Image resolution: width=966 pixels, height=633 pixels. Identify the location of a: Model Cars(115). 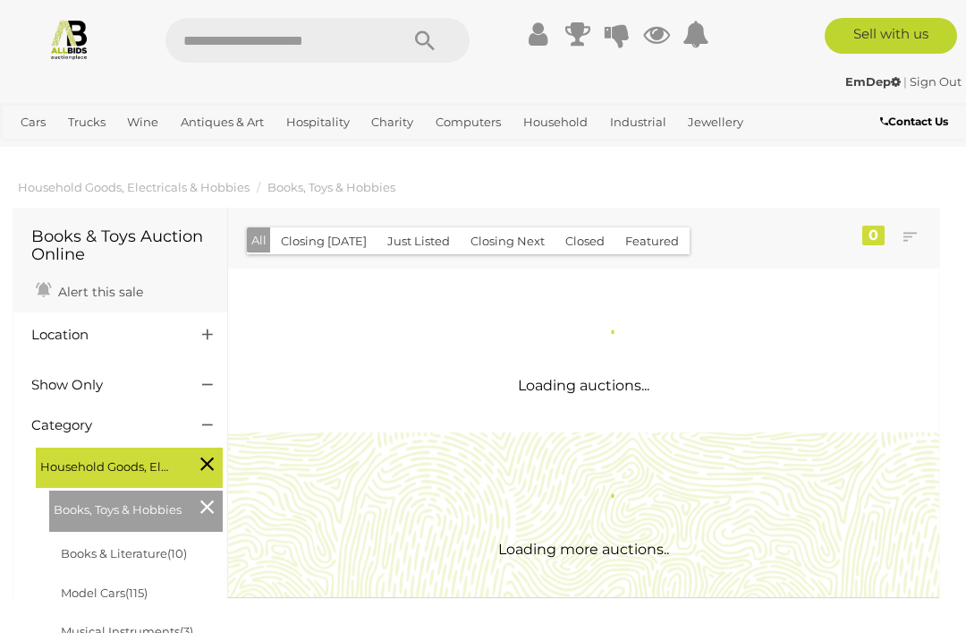
(104, 592).